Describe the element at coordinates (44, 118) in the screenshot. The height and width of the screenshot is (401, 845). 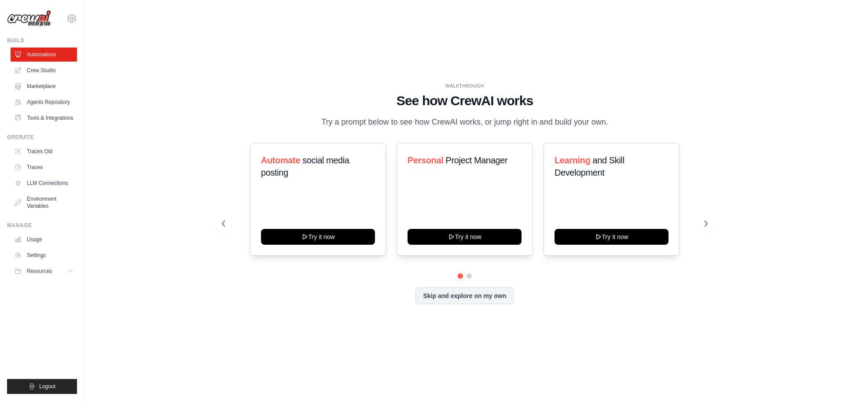
I see `a: Tools & Integrations` at that location.